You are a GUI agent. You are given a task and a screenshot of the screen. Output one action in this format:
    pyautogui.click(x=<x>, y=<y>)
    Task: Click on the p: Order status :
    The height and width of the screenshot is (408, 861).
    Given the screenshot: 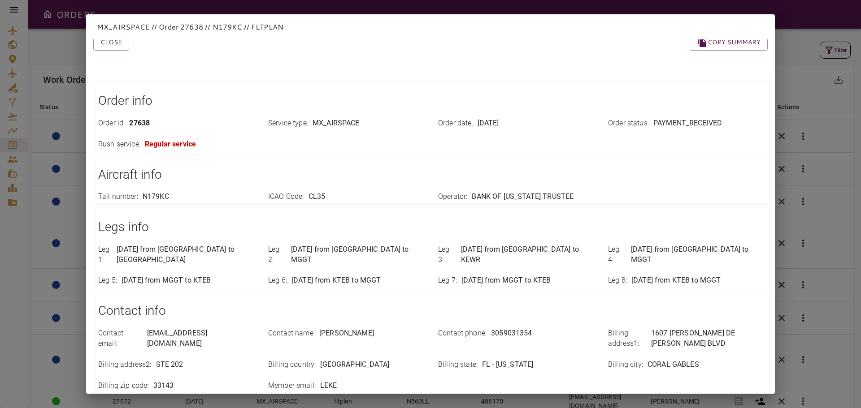 What is the action you would take?
    pyautogui.click(x=628, y=123)
    